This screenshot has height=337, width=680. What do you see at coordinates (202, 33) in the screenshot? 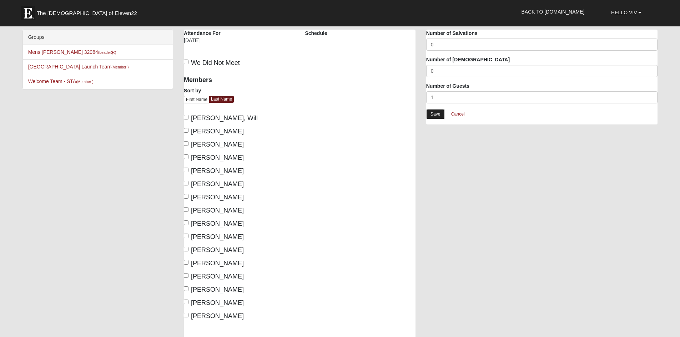
I see `label: Attendance For` at bounding box center [202, 33].